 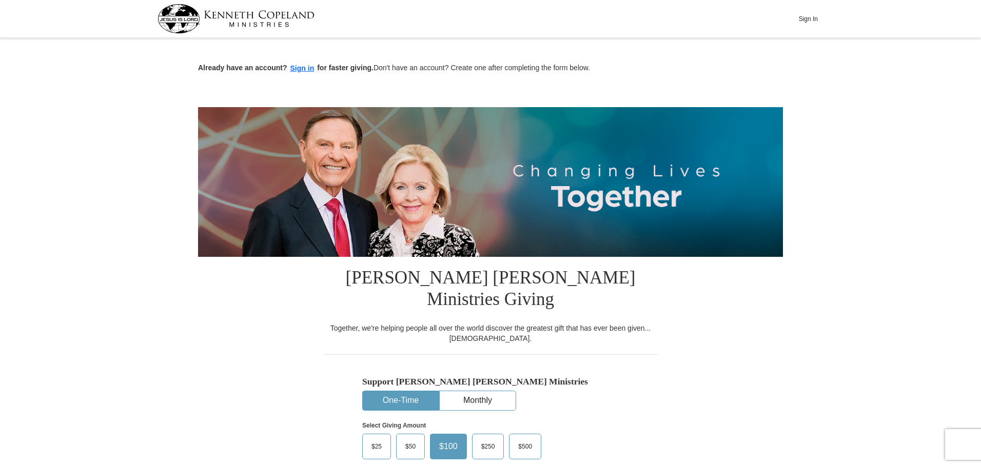 I want to click on span: $100, so click(x=449, y=447).